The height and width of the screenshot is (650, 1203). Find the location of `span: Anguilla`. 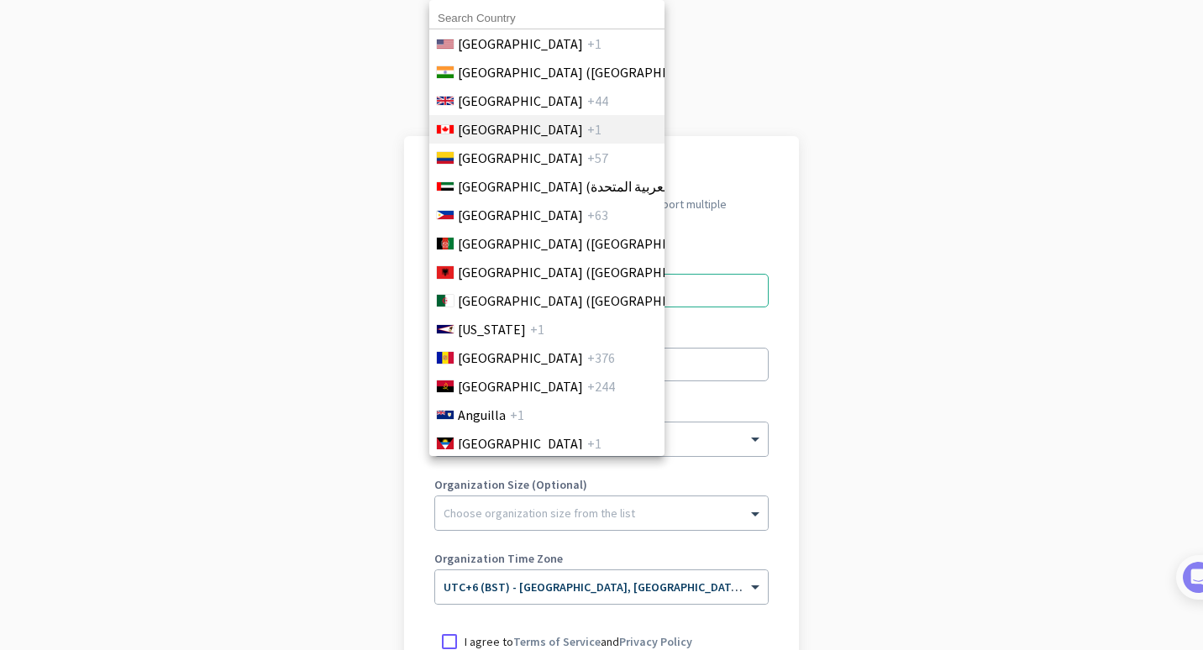

span: Anguilla is located at coordinates (481, 415).